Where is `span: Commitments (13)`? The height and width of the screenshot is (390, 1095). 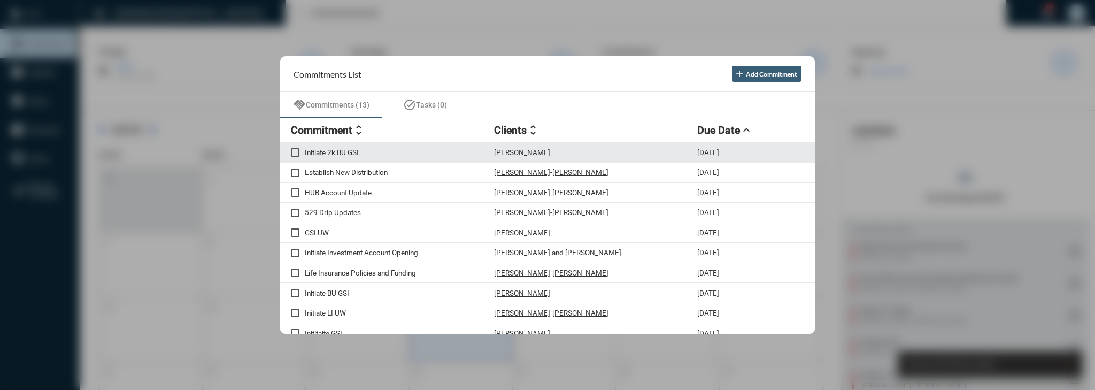 span: Commitments (13) is located at coordinates (338, 105).